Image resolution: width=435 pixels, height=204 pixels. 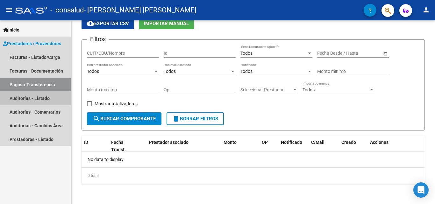 I want to click on span: Notificado, so click(x=292, y=142).